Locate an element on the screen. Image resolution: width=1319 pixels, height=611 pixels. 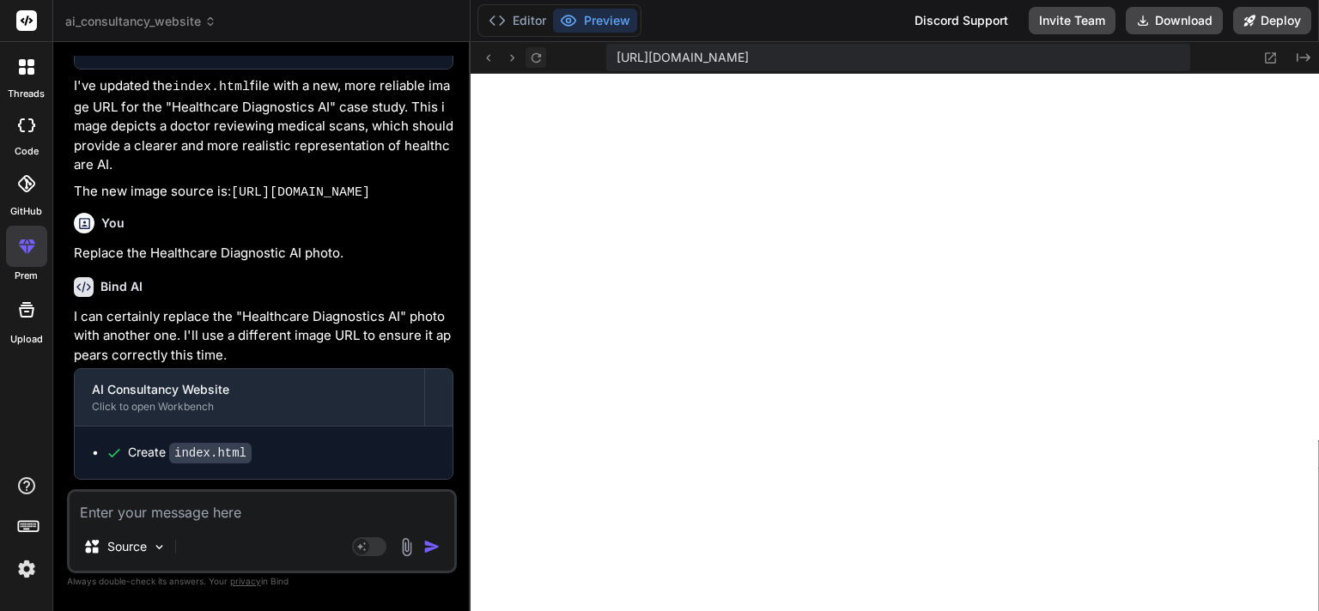
button: AI Consultancy WebsiteClick to open Workbench is located at coordinates (249, 398).